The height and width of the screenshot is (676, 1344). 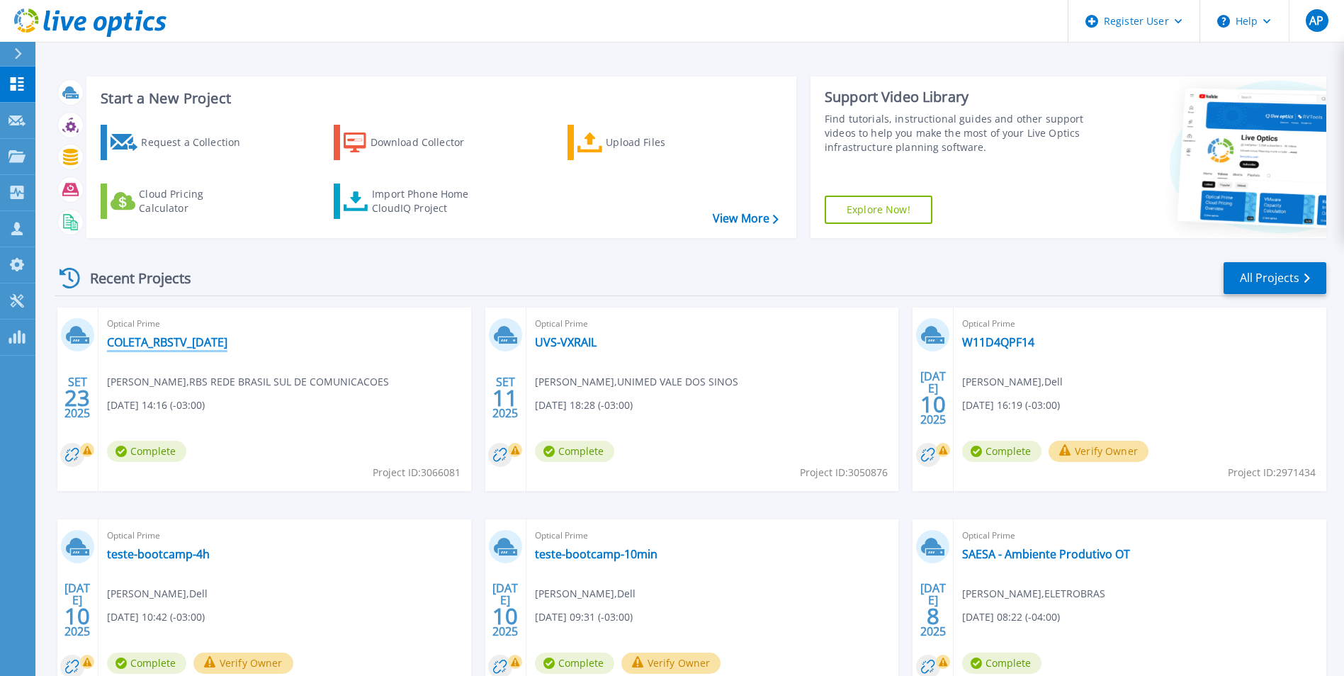 I want to click on a: W11D4QPF14, so click(x=998, y=342).